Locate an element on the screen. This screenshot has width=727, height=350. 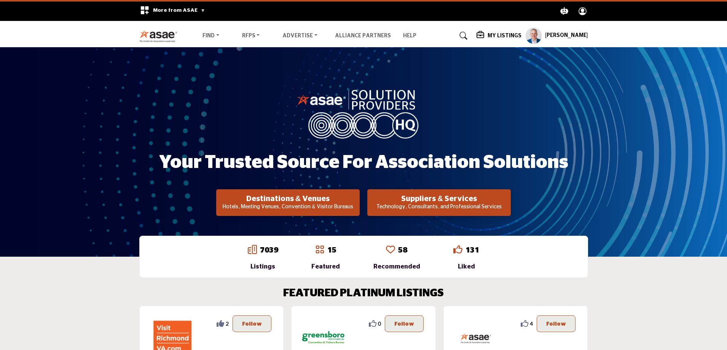
a: RFPs is located at coordinates (251, 36).